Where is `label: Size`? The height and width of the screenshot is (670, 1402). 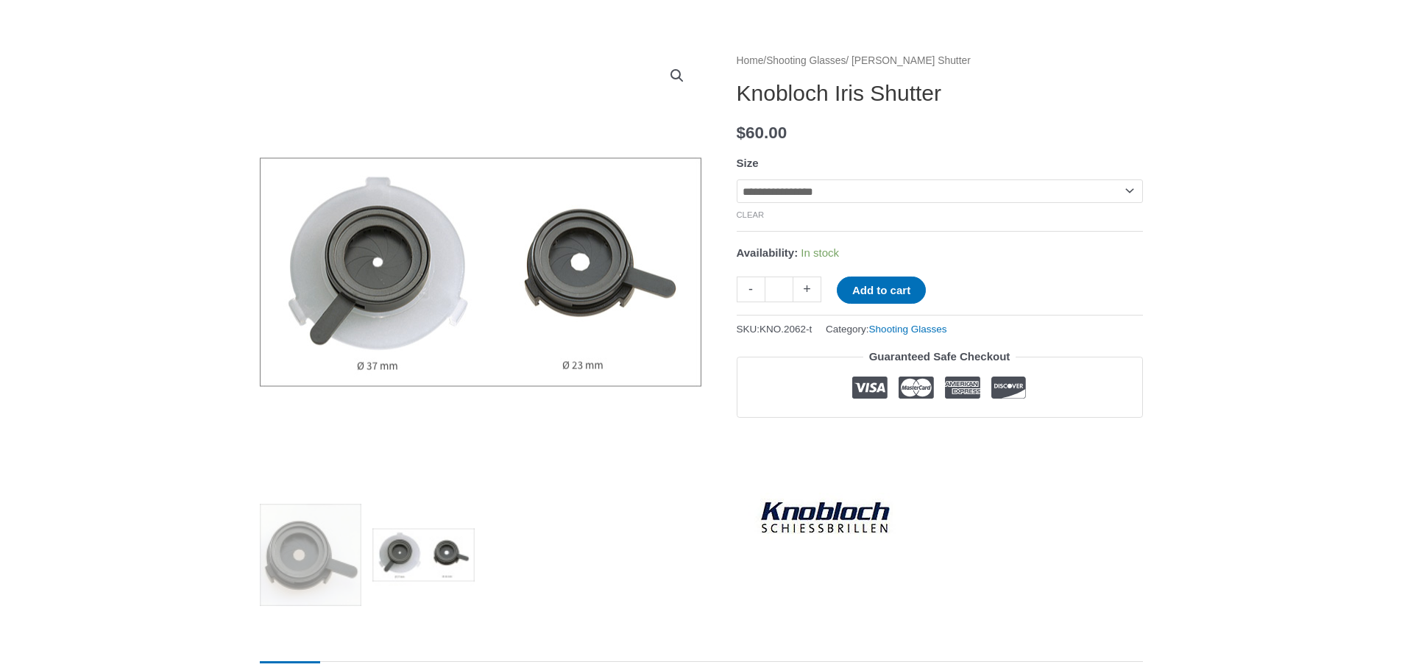 label: Size is located at coordinates (748, 163).